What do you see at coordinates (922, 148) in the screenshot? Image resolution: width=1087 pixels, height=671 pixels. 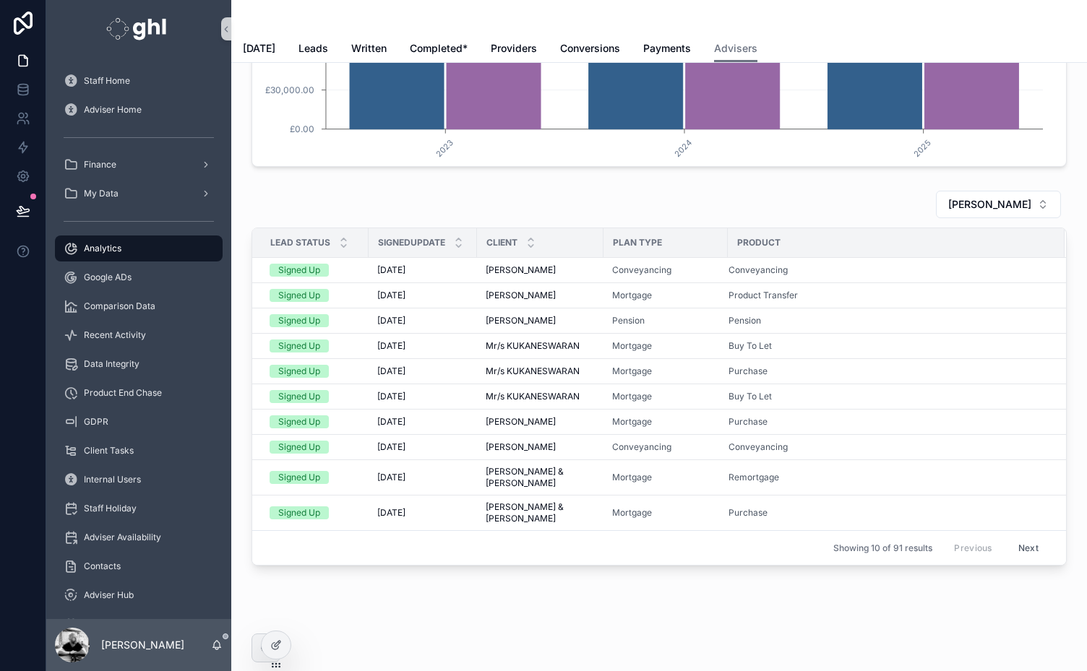 I see `text: 2025` at bounding box center [922, 148].